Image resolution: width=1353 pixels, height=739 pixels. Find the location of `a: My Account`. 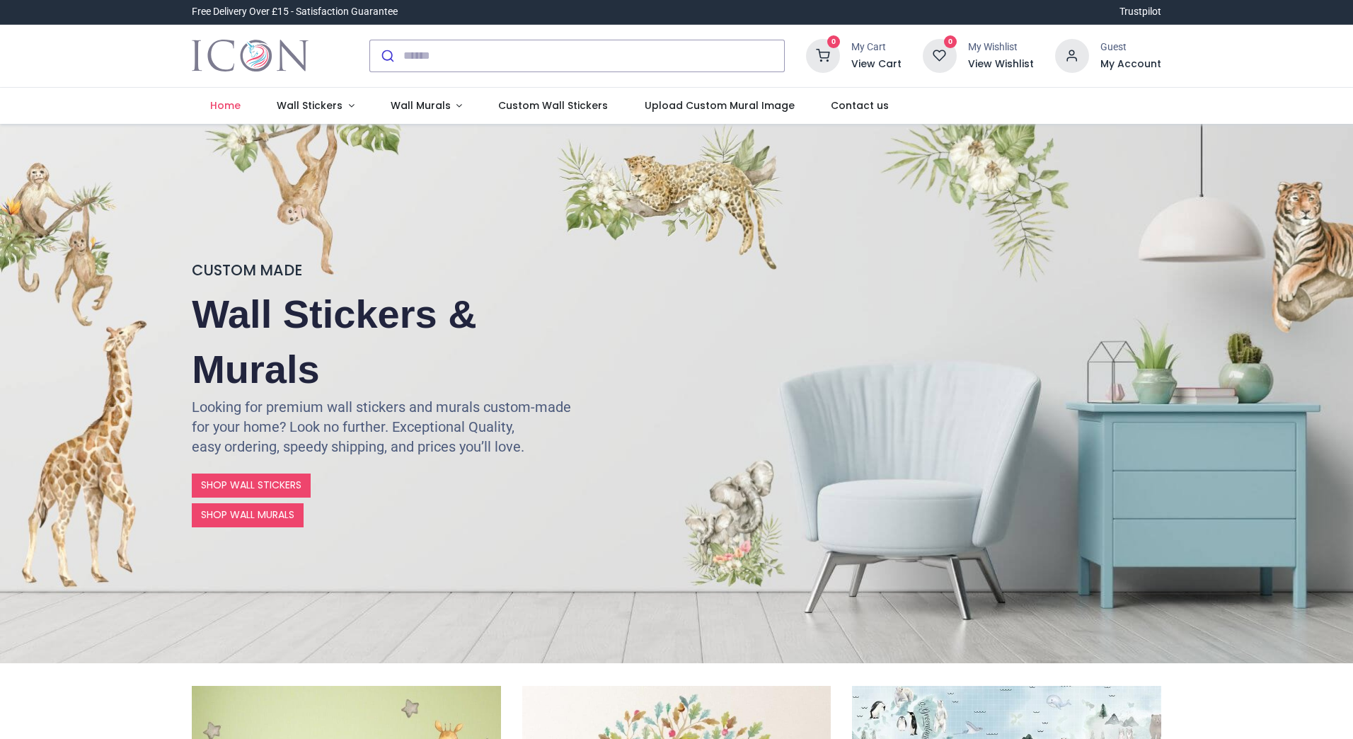

a: My Account is located at coordinates (1131, 64).